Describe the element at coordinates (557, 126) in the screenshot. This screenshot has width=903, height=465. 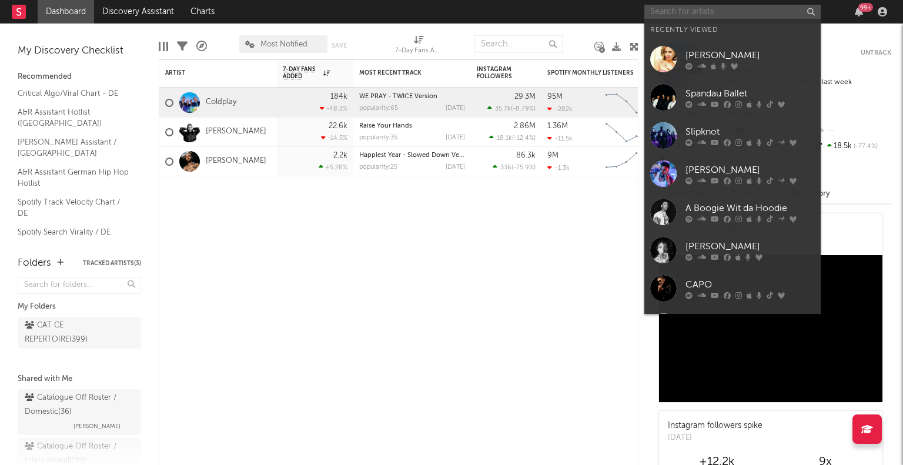
I see `div: 1.36M` at that location.